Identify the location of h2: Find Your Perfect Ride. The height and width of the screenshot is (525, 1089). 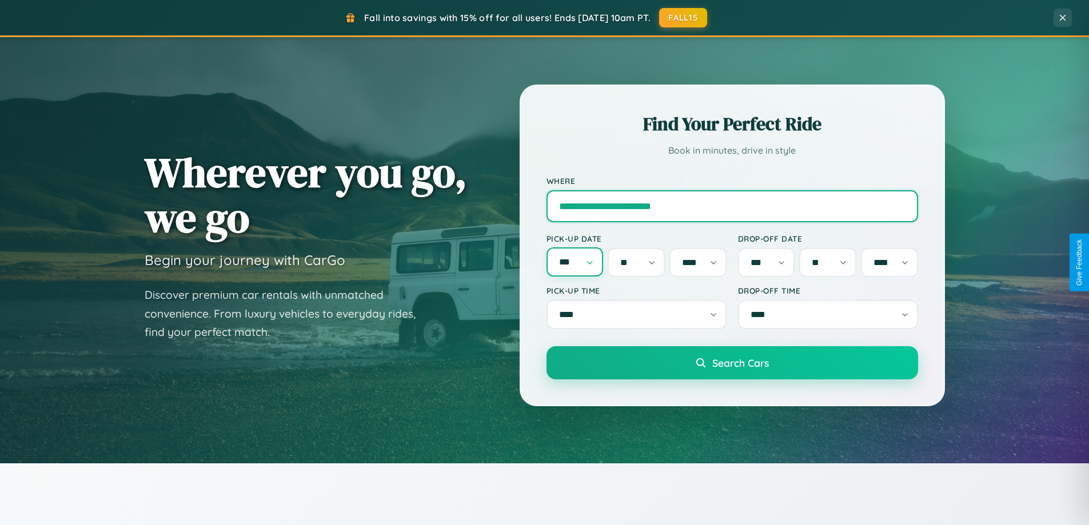
(732, 124).